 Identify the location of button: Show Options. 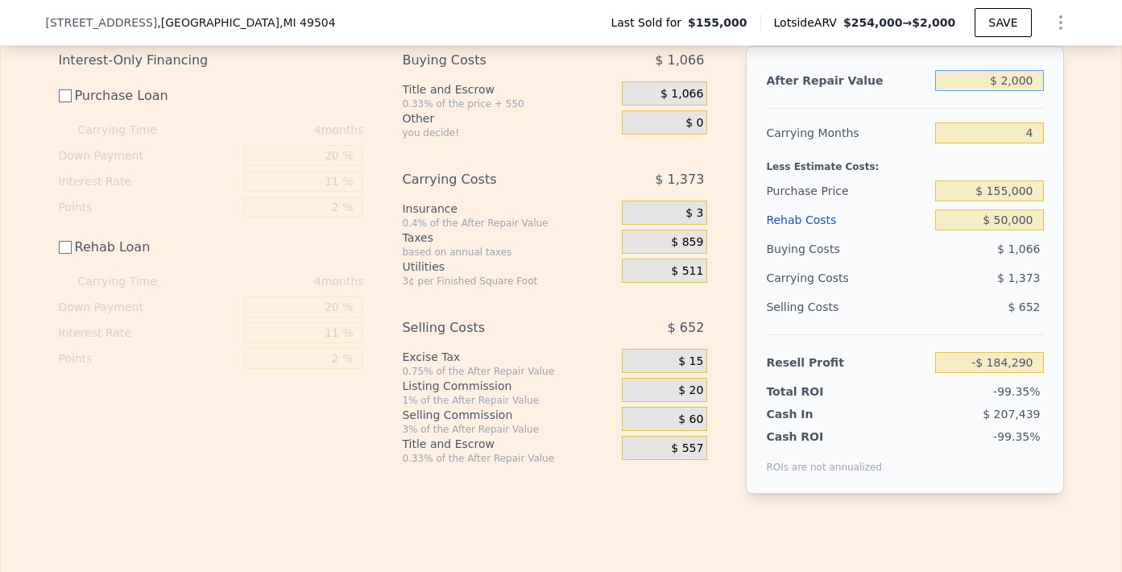
(1061, 23).